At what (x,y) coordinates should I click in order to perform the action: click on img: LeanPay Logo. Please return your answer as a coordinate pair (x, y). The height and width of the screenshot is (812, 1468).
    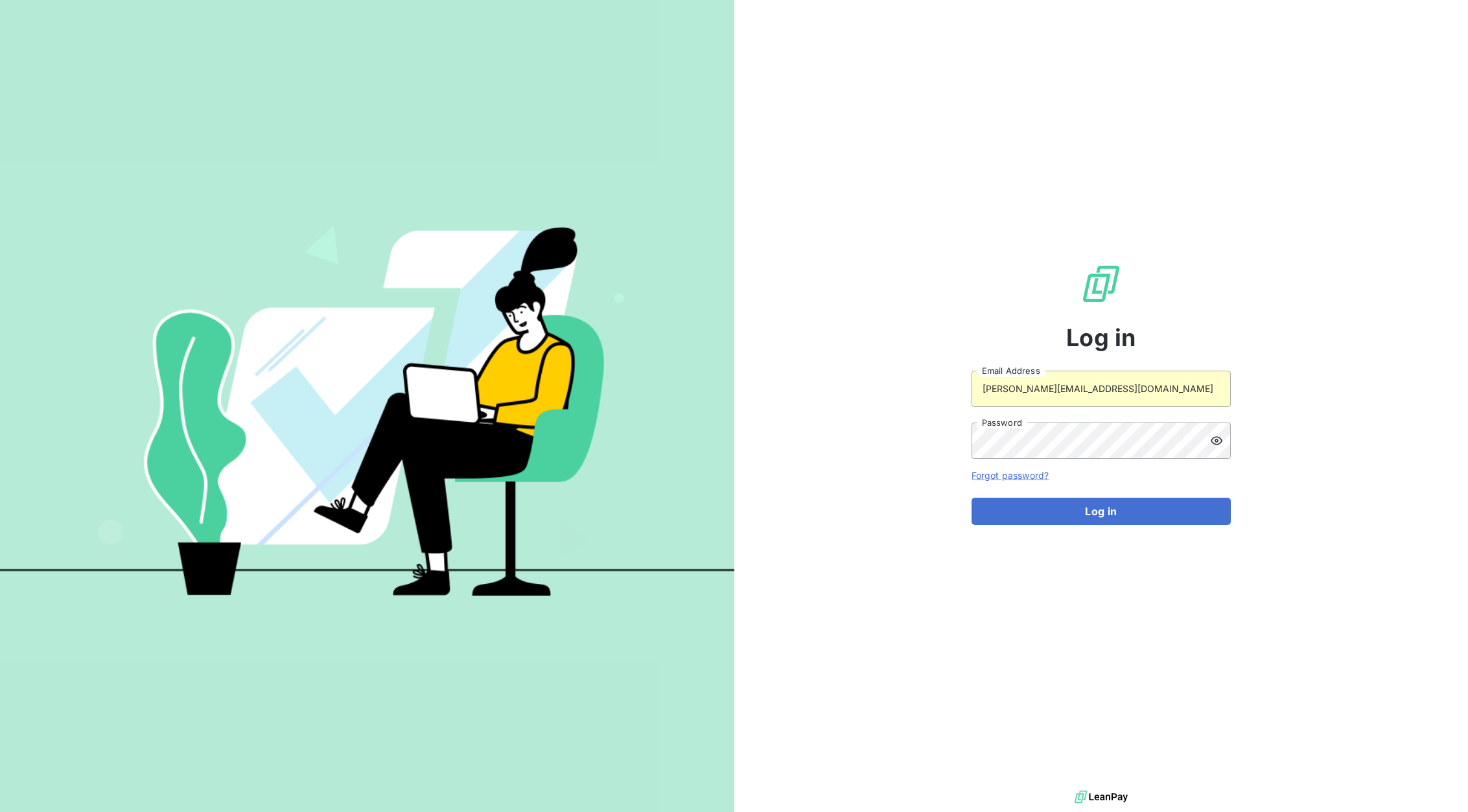
    Looking at the image, I should click on (1101, 284).